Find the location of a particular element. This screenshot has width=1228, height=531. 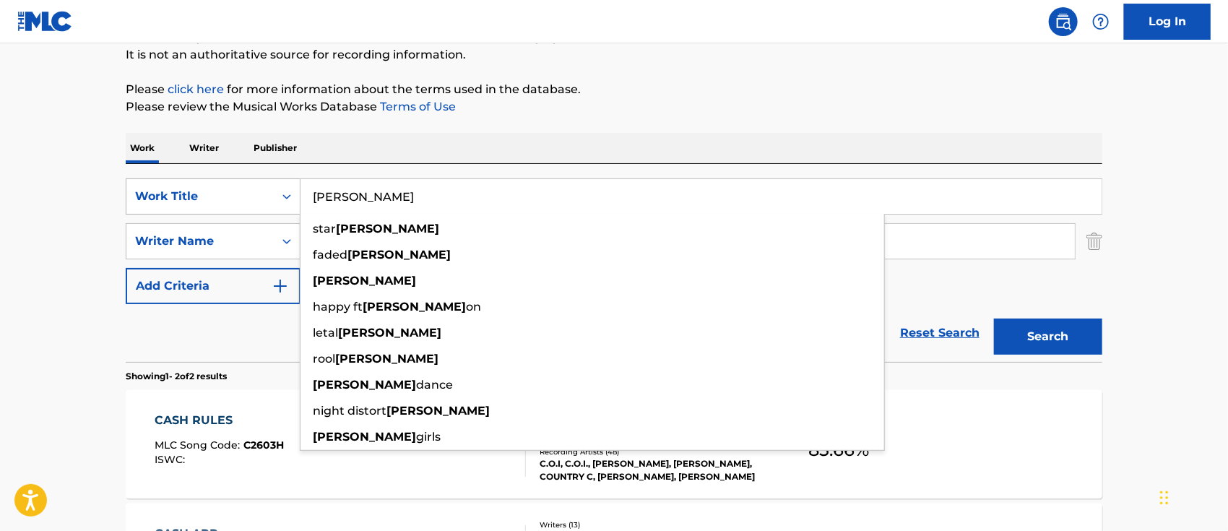

span: dance is located at coordinates (434, 384).